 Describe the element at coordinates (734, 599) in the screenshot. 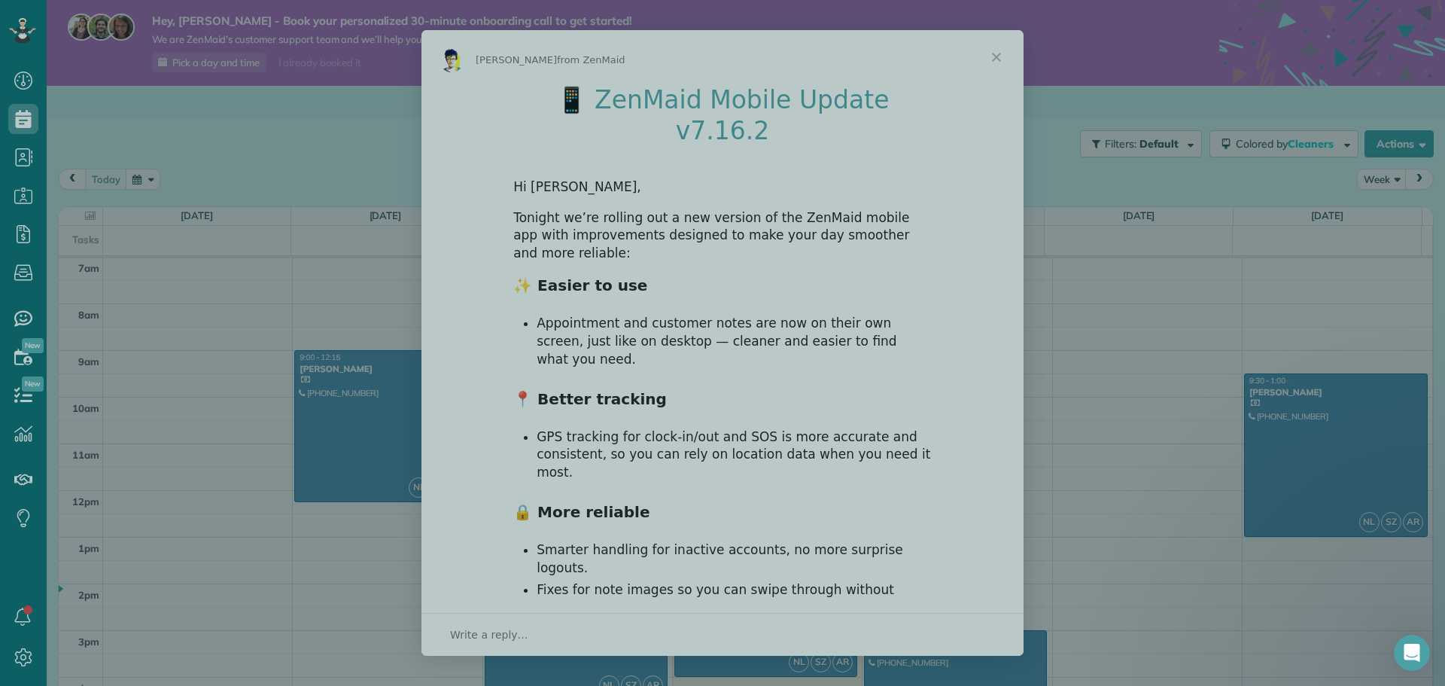

I see `li: Fixes for note images so you can swipe through without interruptions.` at that location.